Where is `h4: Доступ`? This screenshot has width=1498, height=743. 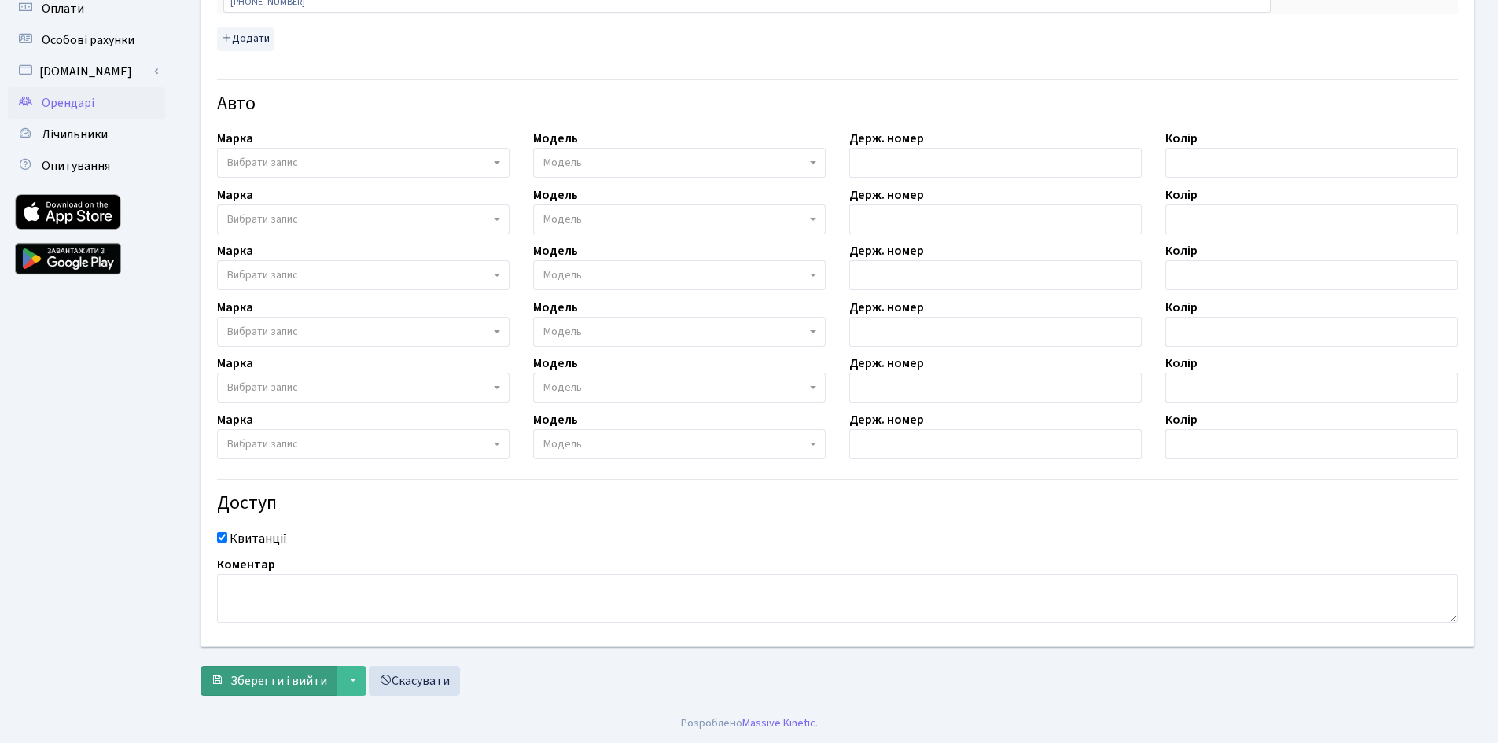 h4: Доступ is located at coordinates (837, 503).